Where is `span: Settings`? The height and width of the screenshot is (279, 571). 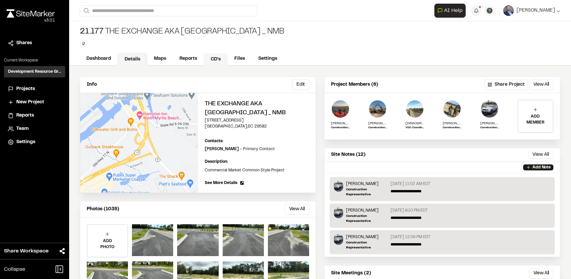
span: Settings is located at coordinates (26, 142).